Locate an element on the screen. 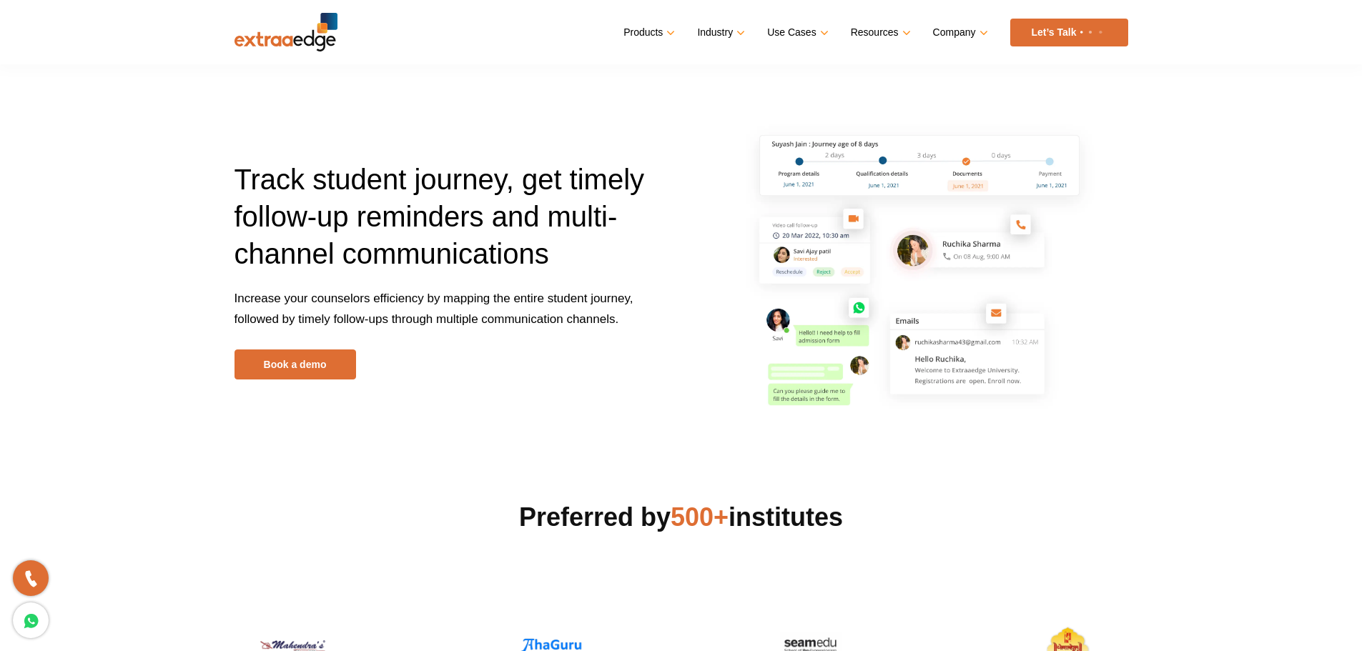 Image resolution: width=1362 pixels, height=651 pixels. span: Increase your counselors efficiency by mapping the entire student journey, followed by timely fol... is located at coordinates (434, 309).